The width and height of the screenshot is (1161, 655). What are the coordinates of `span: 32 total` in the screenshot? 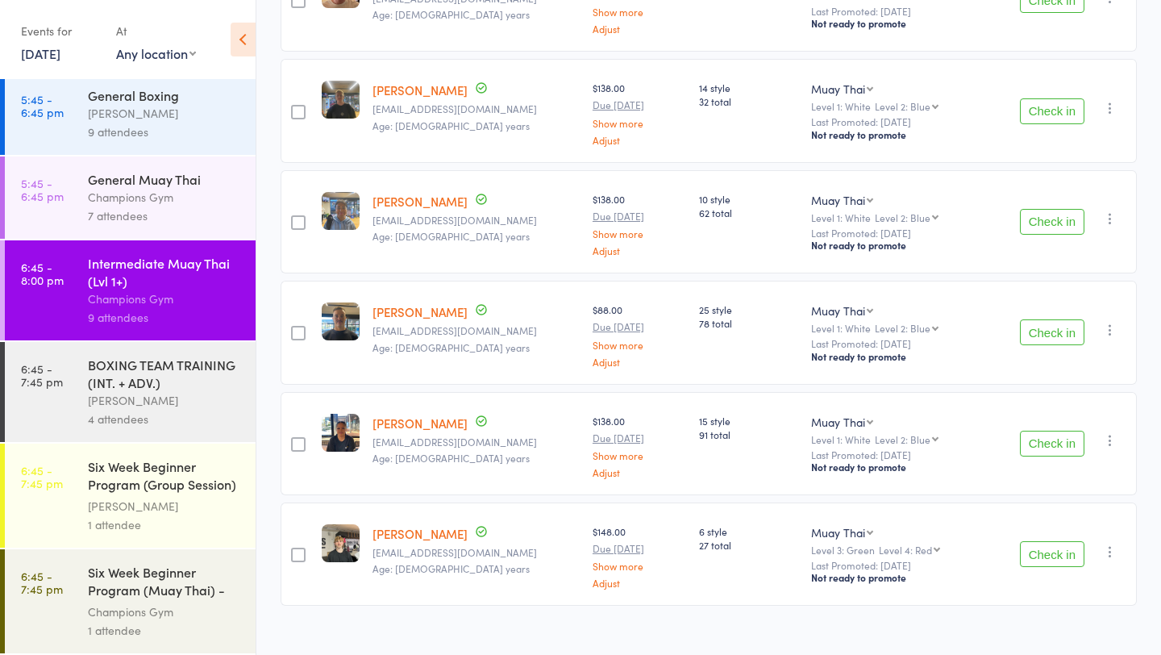 It's located at (748, 101).